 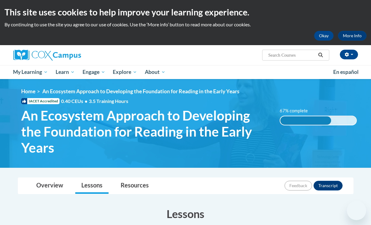 What do you see at coordinates (185, 24) in the screenshot?
I see `p: By continuing to use the site you agree to our use of cookies. Use the ‘More info’ button to read...` at bounding box center [185, 24].